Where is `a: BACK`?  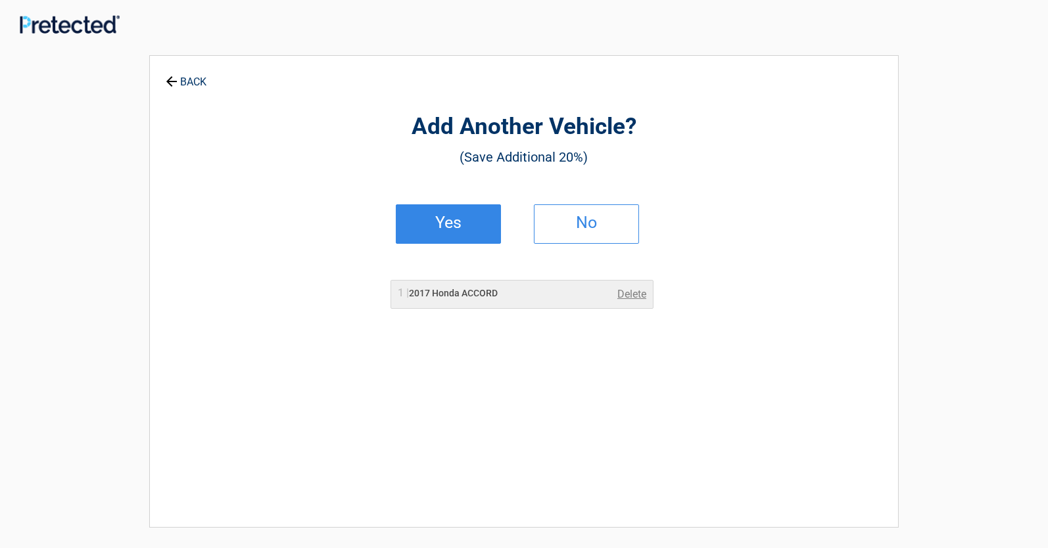 a: BACK is located at coordinates (186, 76).